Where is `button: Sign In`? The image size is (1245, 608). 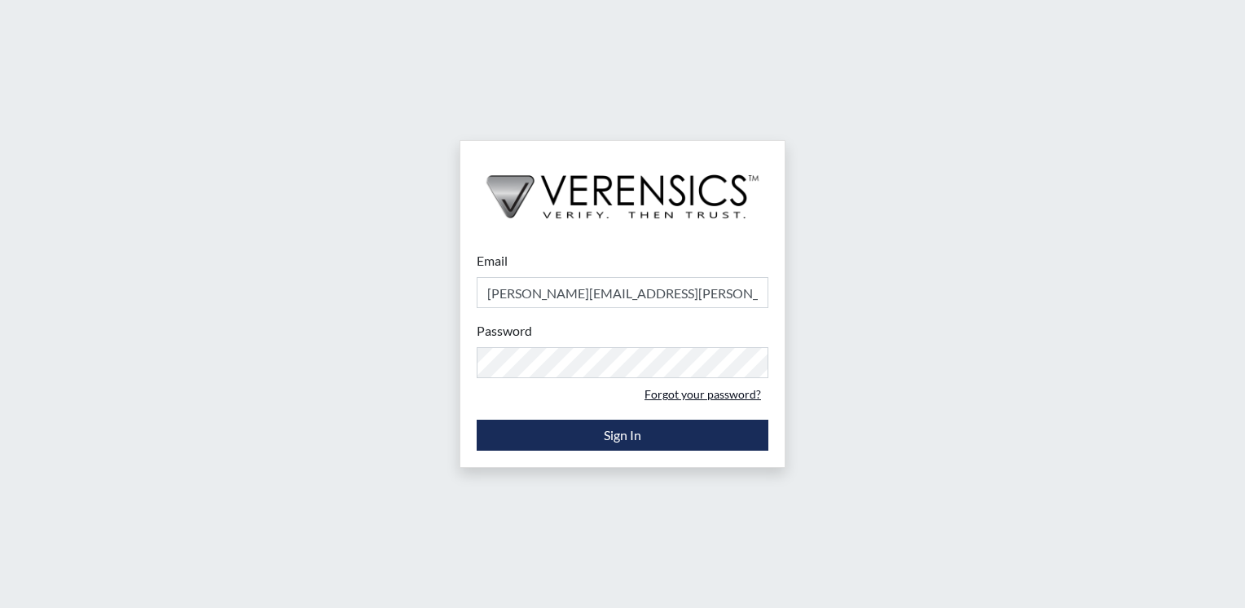
button: Sign In is located at coordinates (622, 435).